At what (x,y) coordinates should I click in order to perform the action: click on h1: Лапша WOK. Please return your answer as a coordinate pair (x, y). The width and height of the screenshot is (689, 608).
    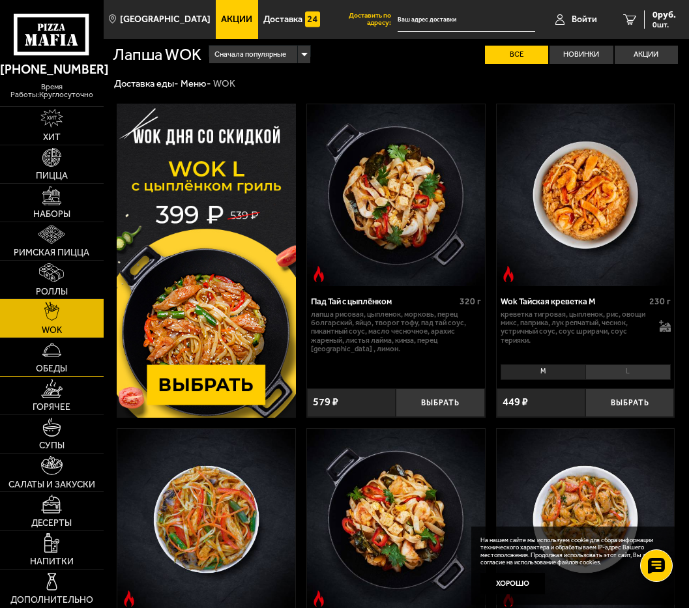
    Looking at the image, I should click on (157, 55).